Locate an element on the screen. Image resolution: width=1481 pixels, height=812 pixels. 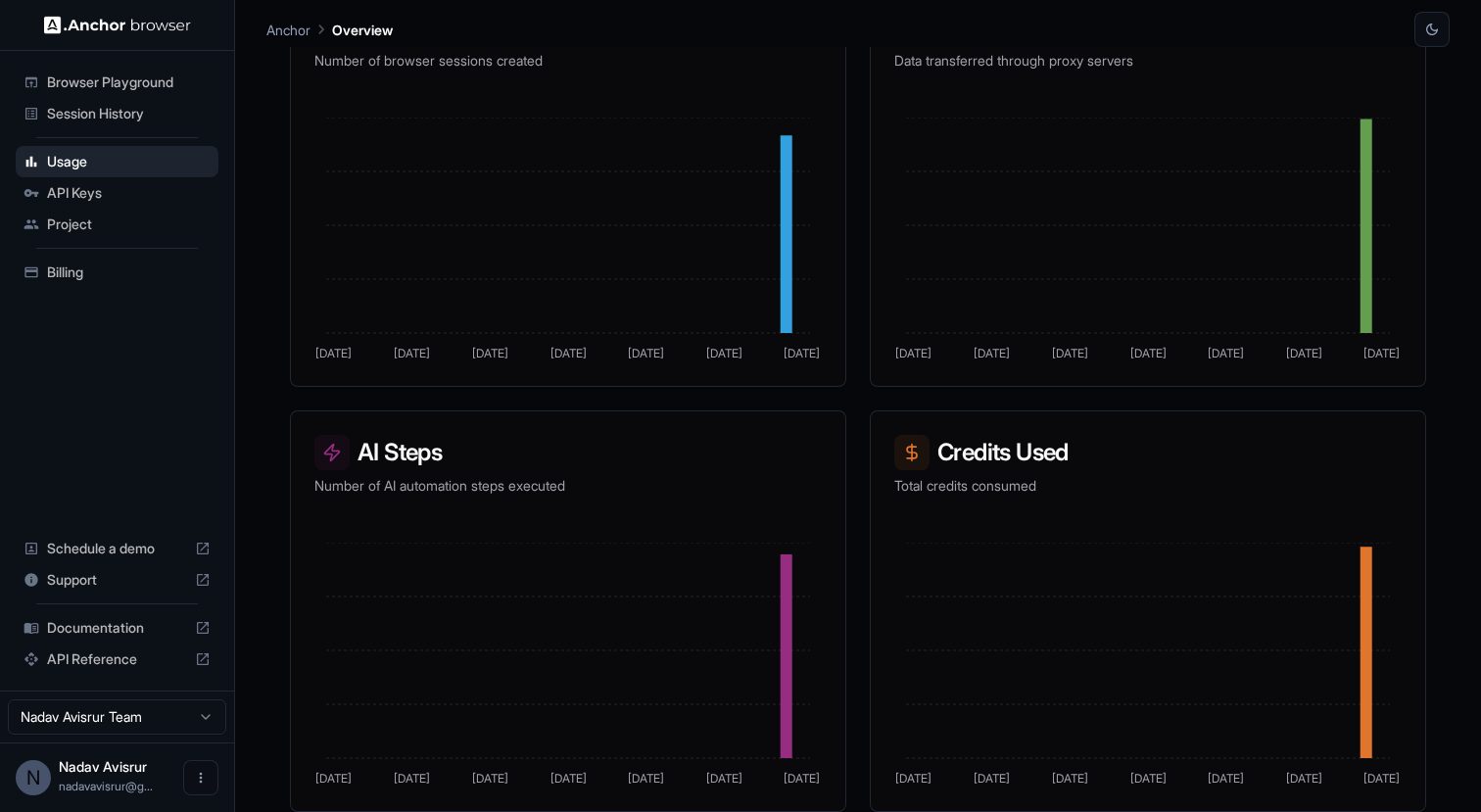
span: API Keys is located at coordinates (129, 193).